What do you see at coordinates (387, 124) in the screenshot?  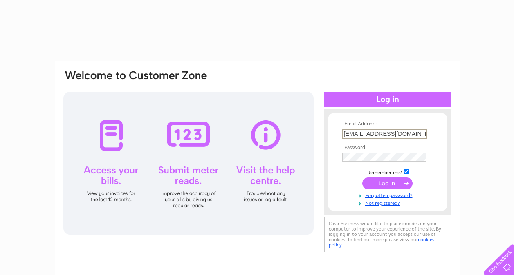 I see `th: Email Address:` at bounding box center [387, 124].